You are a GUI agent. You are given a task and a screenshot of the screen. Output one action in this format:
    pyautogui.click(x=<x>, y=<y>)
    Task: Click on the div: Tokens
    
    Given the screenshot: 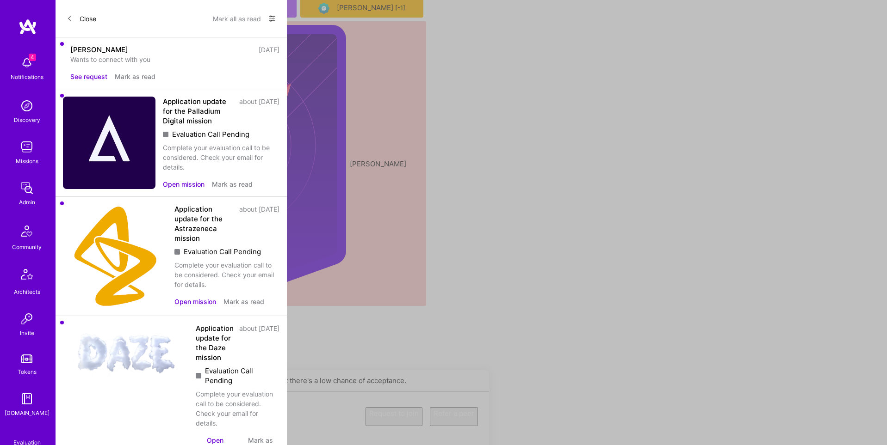 What is the action you would take?
    pyautogui.click(x=27, y=372)
    